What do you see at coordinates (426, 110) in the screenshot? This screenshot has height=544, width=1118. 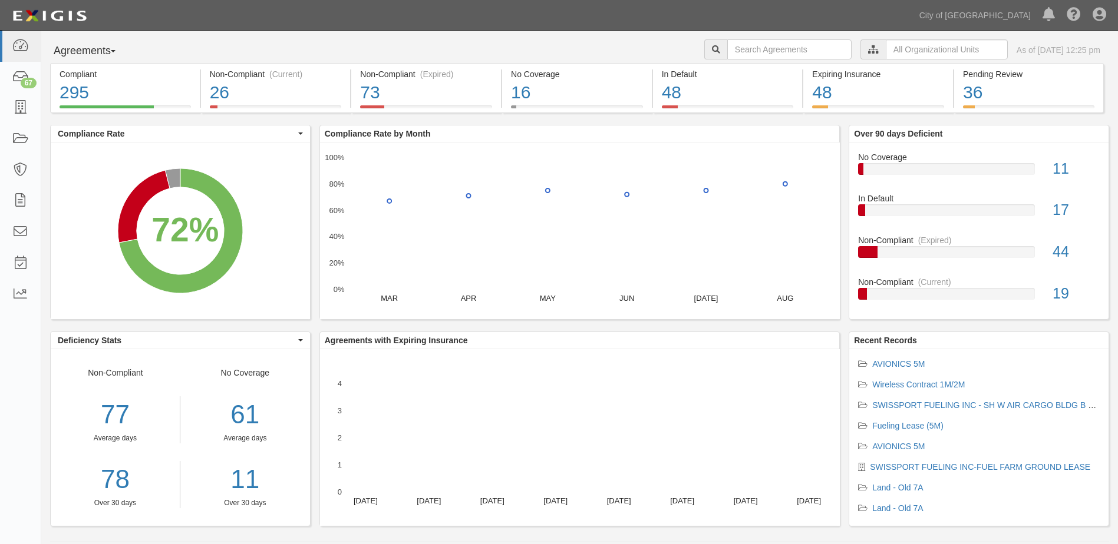 I see `a: Non-Compliant(Expired)73` at bounding box center [426, 110].